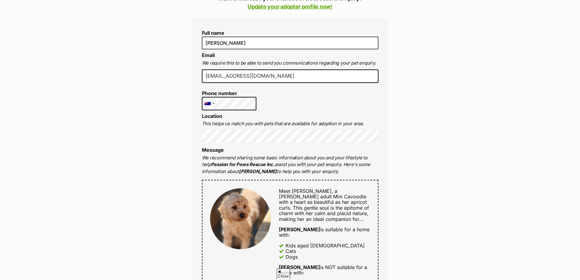 This screenshot has width=580, height=280. What do you see at coordinates (290, 6) in the screenshot?
I see `a: Update your adopter profile now!` at bounding box center [290, 6].